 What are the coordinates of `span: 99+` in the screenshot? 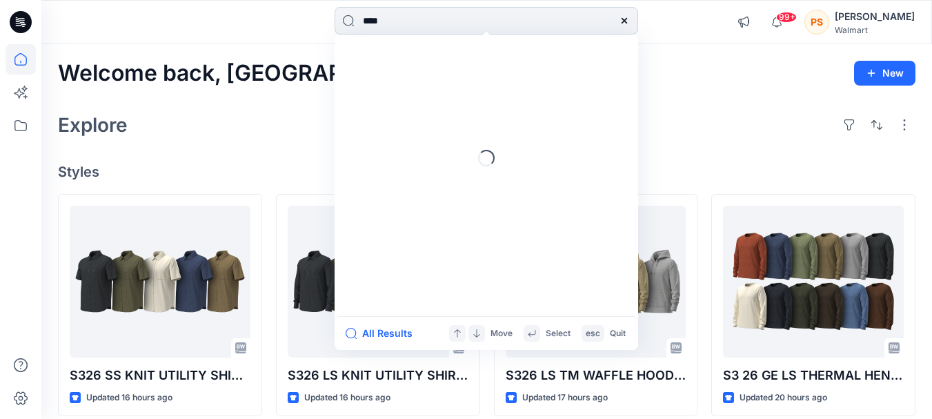 It's located at (786, 17).